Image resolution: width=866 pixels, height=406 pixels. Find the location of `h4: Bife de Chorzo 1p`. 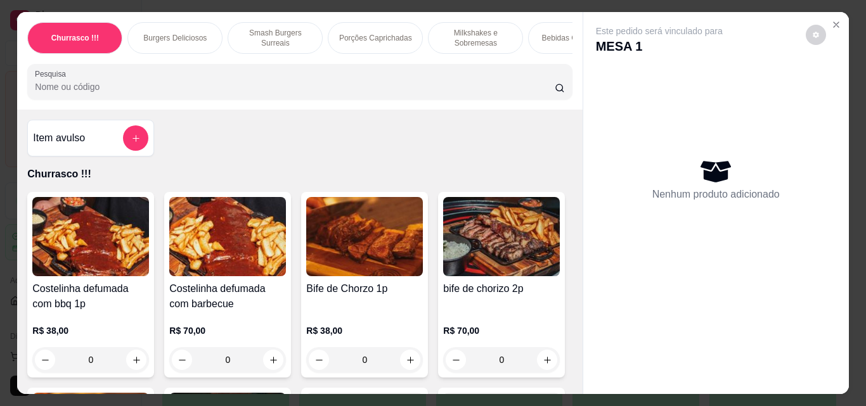

h4: Bife de Chorzo 1p is located at coordinates (364, 289).